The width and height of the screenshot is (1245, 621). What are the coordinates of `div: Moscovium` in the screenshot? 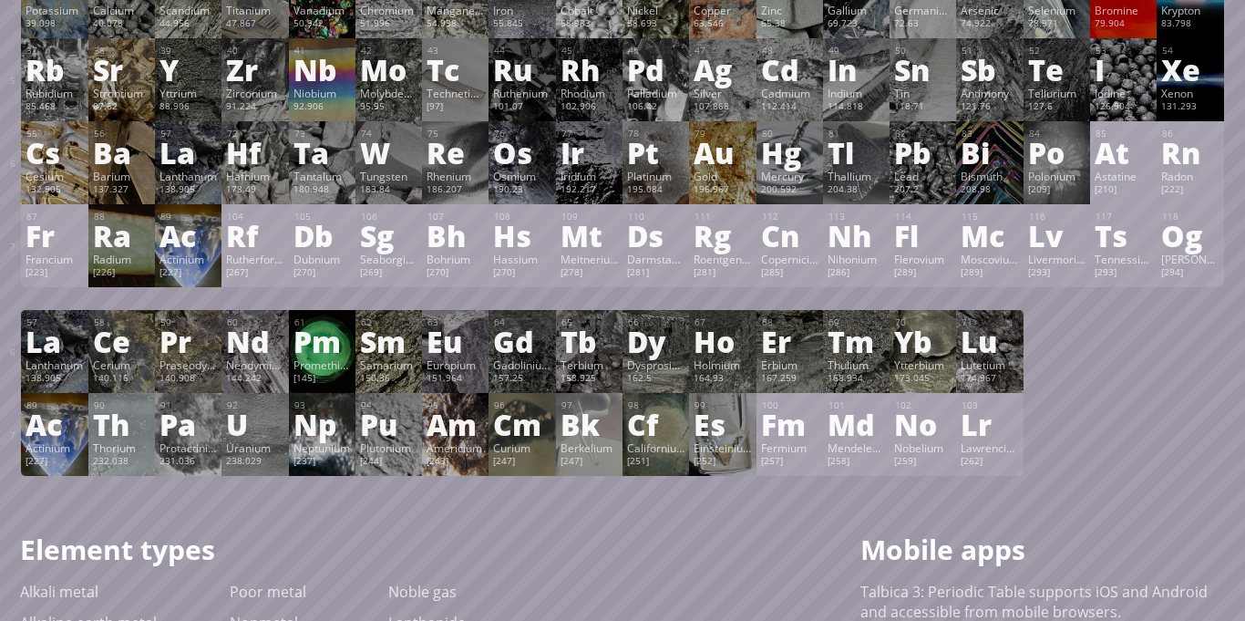 It's located at (989, 259).